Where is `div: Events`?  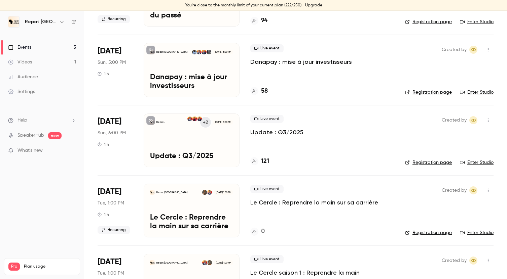 div: Events is located at coordinates (20, 47).